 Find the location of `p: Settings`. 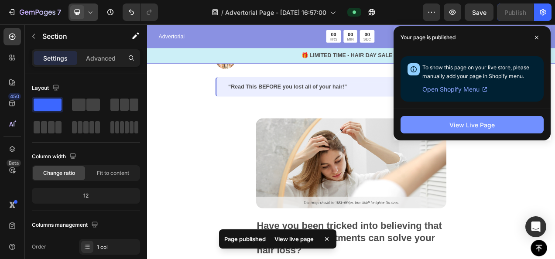

p: Settings is located at coordinates (55, 58).